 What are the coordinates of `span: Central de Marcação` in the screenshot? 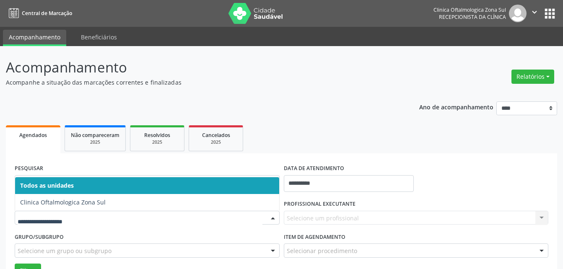 It's located at (47, 13).